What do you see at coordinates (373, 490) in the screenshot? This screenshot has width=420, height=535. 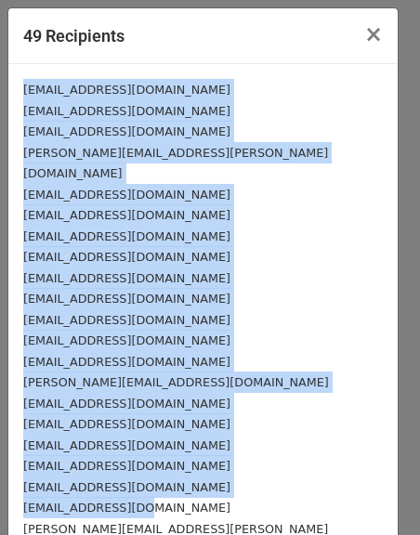 I see `div: Chat Widget` at bounding box center [373, 490].